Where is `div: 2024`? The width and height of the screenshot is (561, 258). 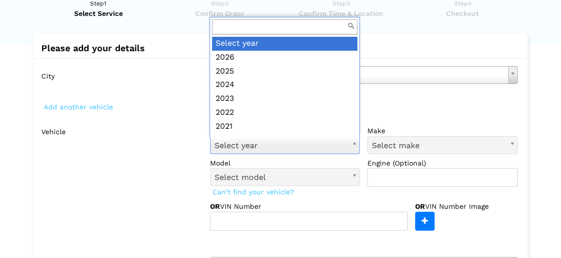 div: 2024 is located at coordinates (285, 85).